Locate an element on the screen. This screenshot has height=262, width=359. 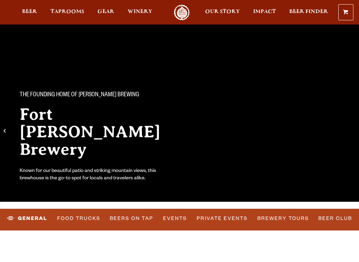
a: Private Events is located at coordinates (222, 219).